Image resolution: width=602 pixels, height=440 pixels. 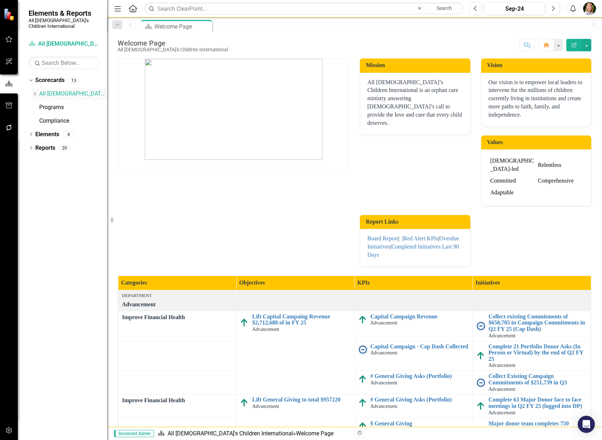 I want to click on a: Major donor team completes 750 quality touchpoints per quarter in Q2 FY 25 (Call, Text, Note, fac..., so click(x=538, y=430).